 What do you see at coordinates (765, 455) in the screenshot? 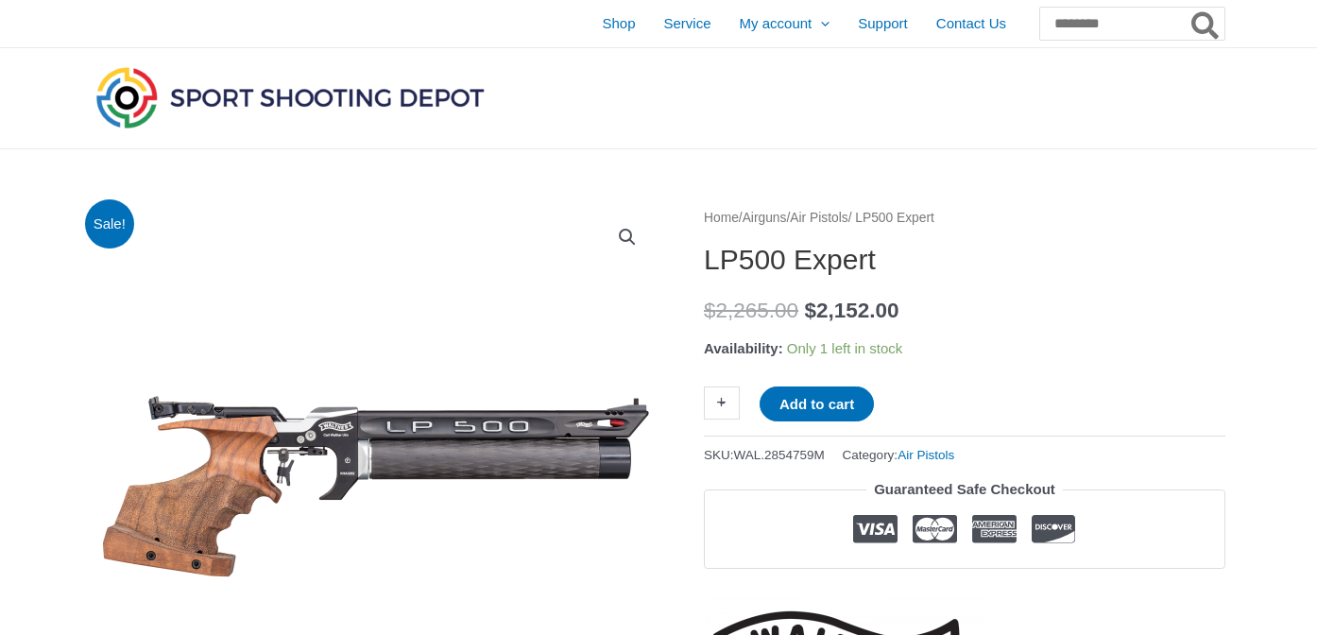
I see `span: SKU:` at bounding box center [765, 455].